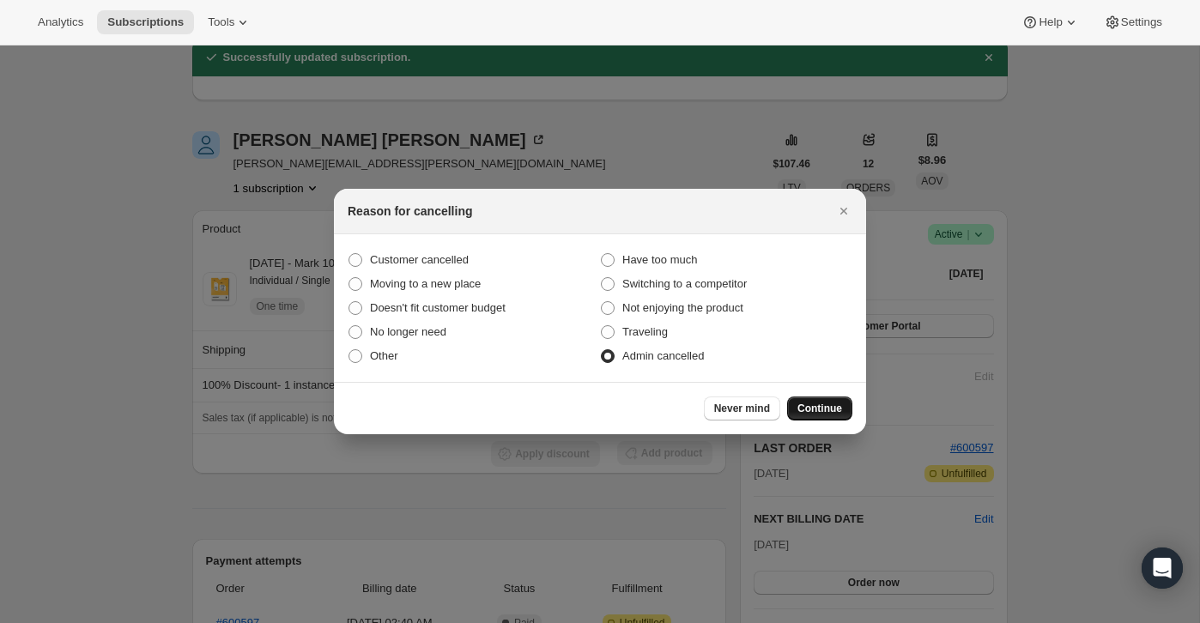 The height and width of the screenshot is (623, 1200). I want to click on span: Continue, so click(820, 409).